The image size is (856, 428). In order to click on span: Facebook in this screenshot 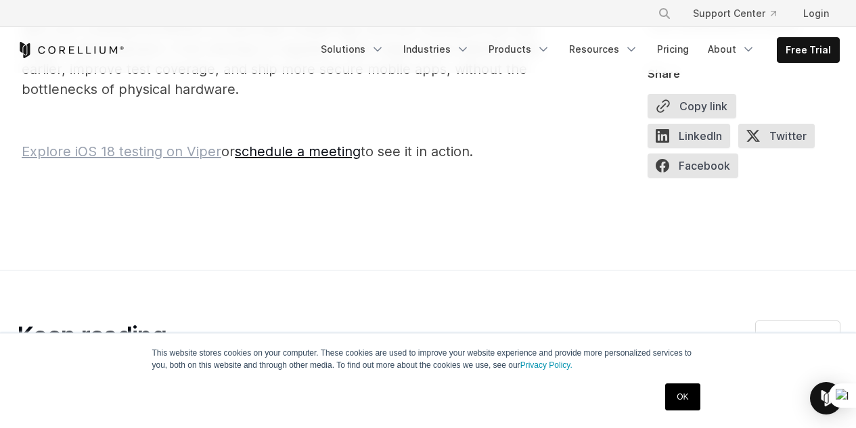, I will do `click(693, 166)`.